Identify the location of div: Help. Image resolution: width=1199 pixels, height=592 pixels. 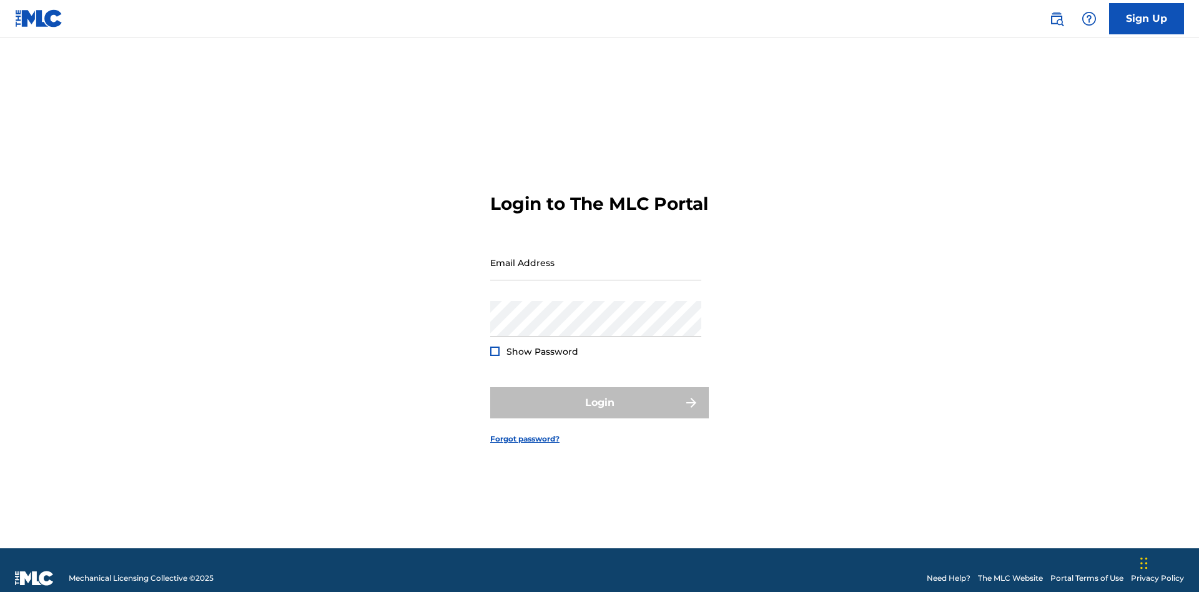
(1090, 19).